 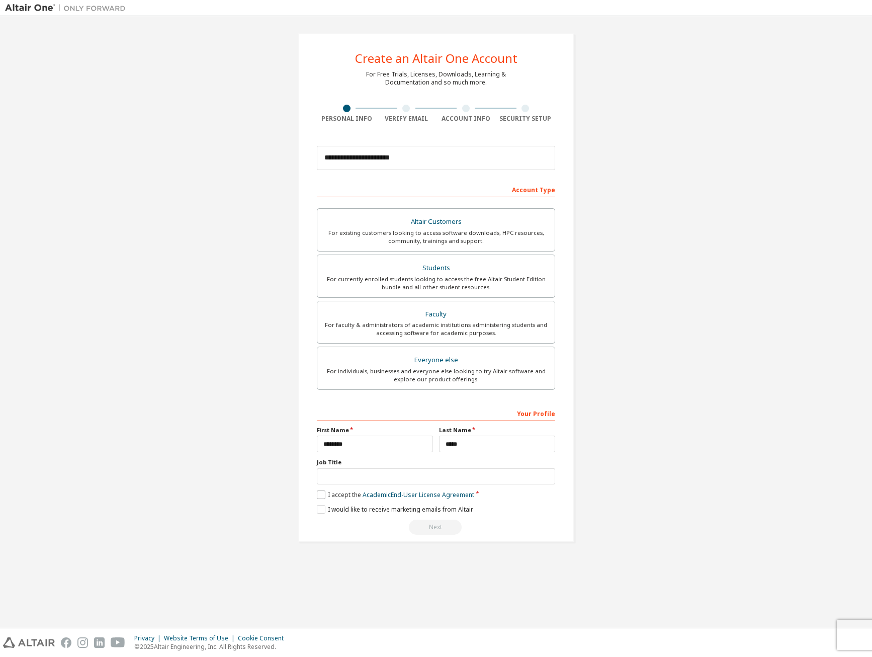 What do you see at coordinates (436, 268) in the screenshot?
I see `div: Students` at bounding box center [436, 268].